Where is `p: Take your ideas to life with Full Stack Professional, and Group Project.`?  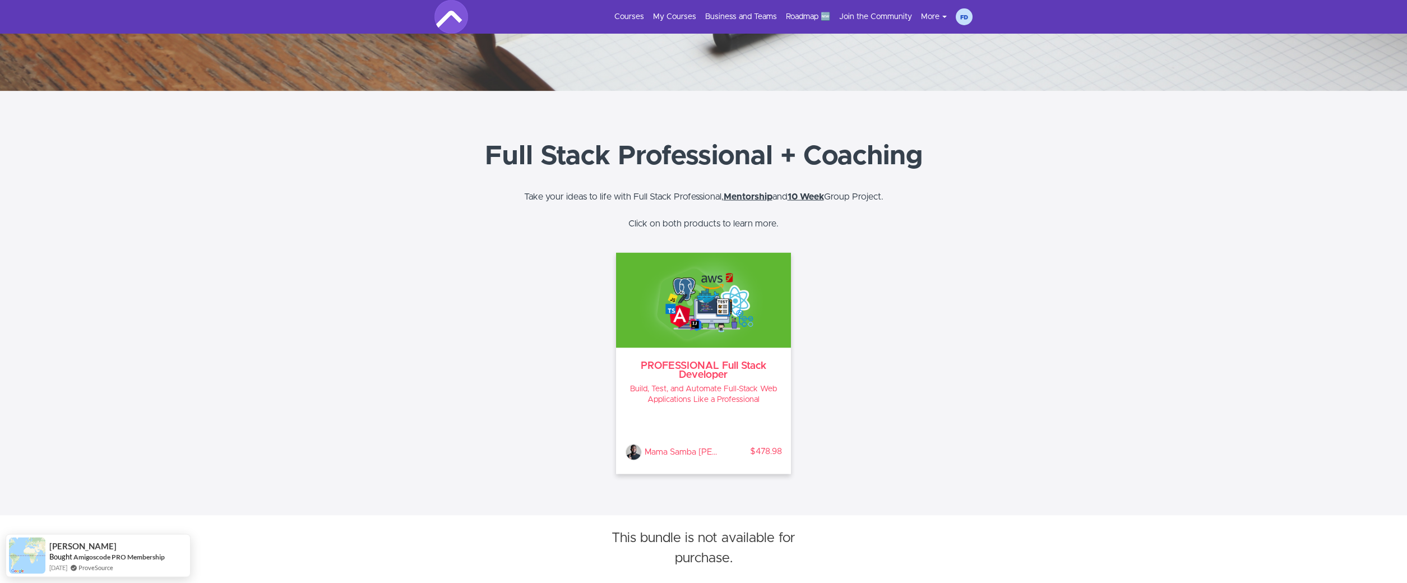
p: Take your ideas to life with Full Stack Professional, and Group Project. is located at coordinates (704, 197).